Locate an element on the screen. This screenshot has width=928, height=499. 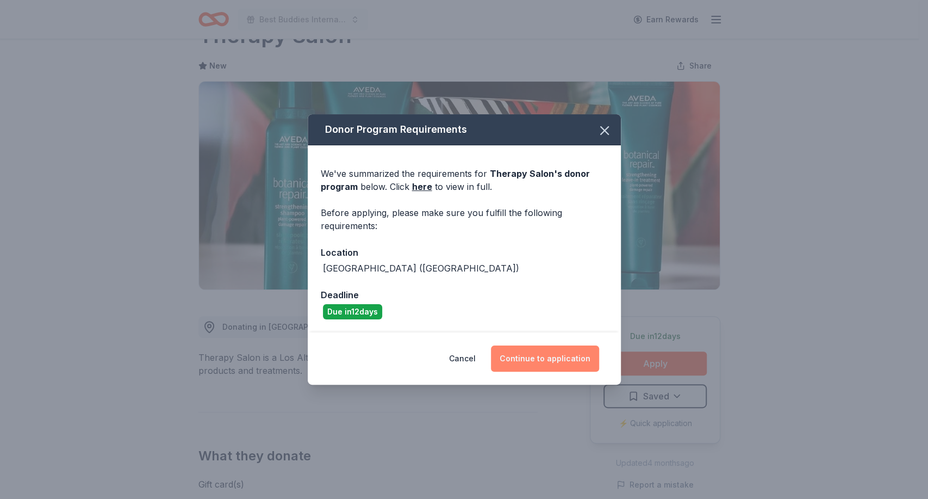
div: Before applying, please make sure you fulfill the following requirements: is located at coordinates (464, 219).